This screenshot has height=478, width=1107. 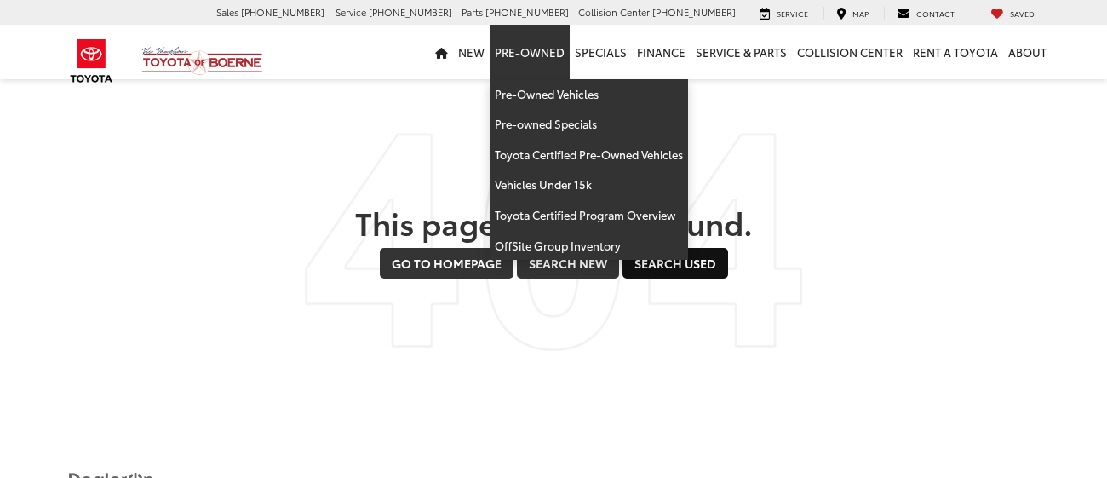 I want to click on img: Toyota, so click(x=91, y=60).